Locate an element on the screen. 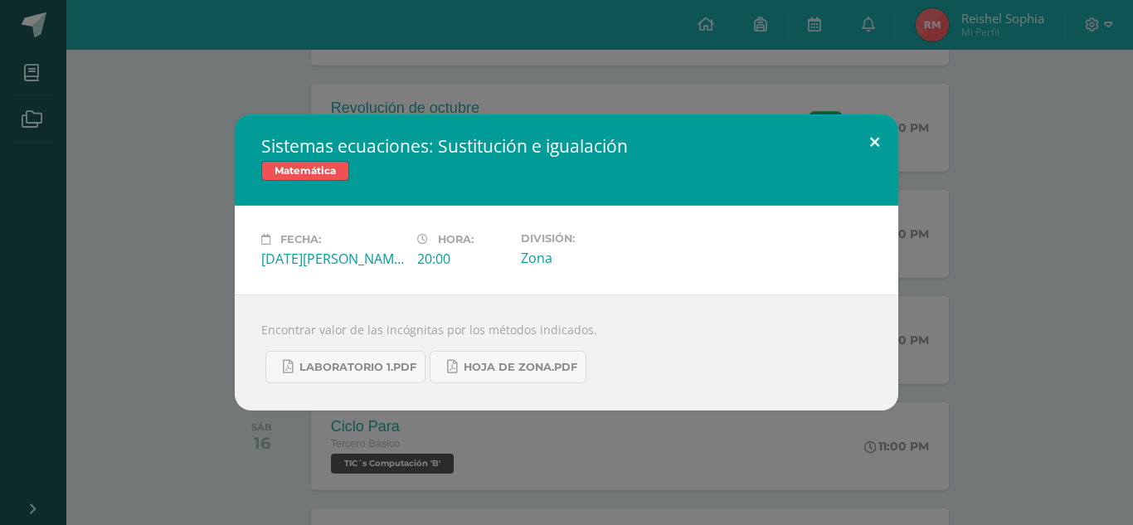  span: Fecha: is located at coordinates (300, 239).